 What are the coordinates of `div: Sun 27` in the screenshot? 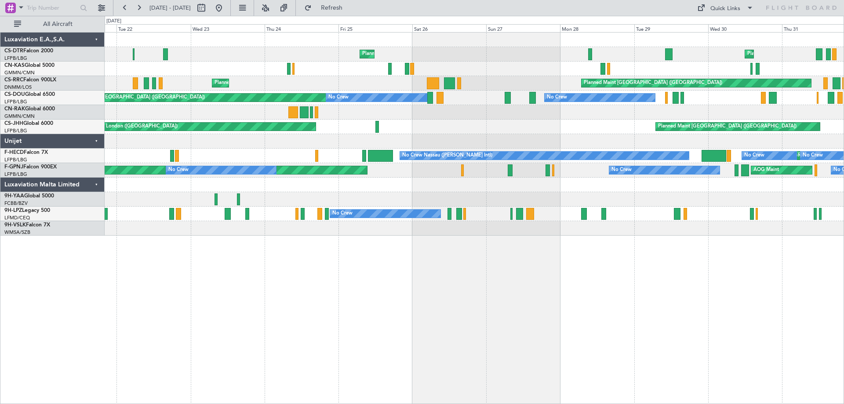 It's located at (523, 28).